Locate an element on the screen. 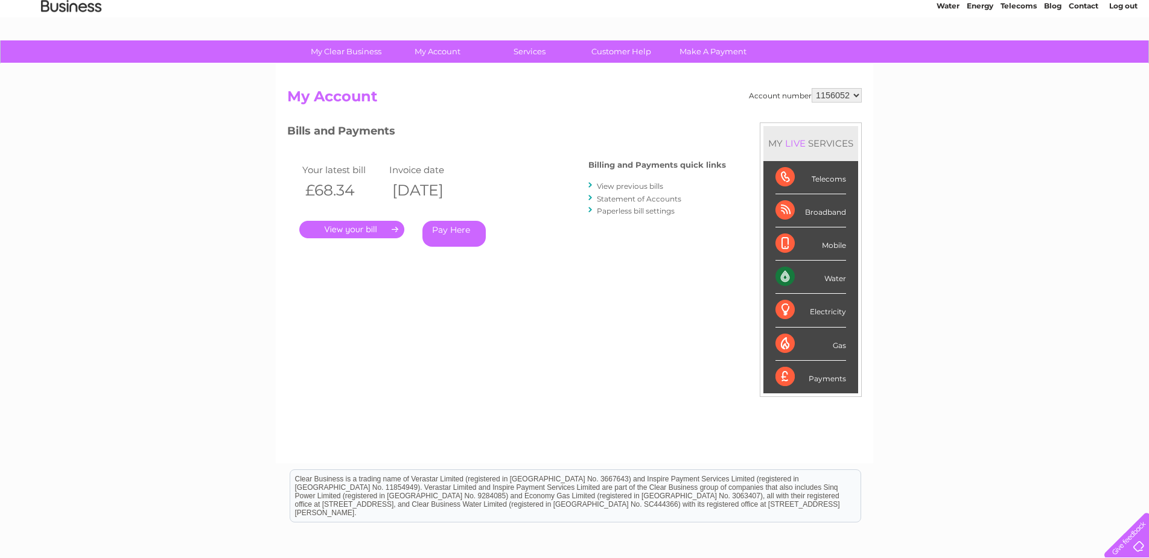 The image size is (1149, 558). div: MY SERVICES is located at coordinates (811, 143).